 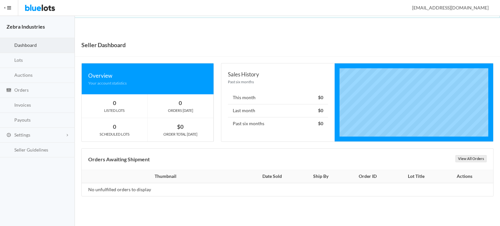 I want to click on div: Your account statistics, so click(x=148, y=83).